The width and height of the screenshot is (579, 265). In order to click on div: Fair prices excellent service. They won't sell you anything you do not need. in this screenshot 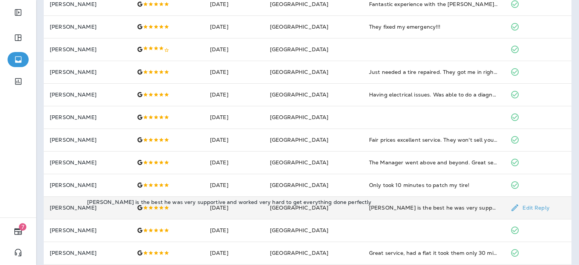, I will do `click(434, 140)`.